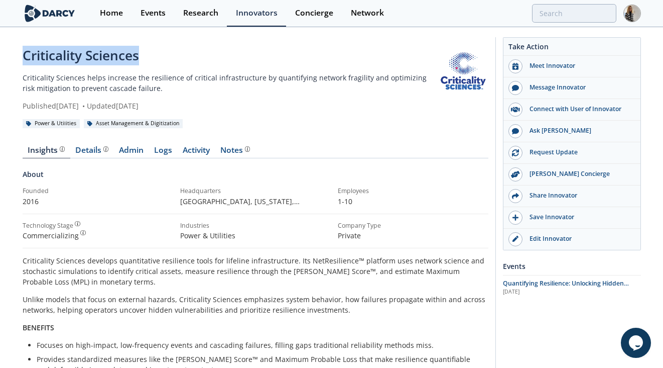 The height and width of the screenshot is (368, 663). Describe the element at coordinates (163, 152) in the screenshot. I see `a: Logs` at that location.